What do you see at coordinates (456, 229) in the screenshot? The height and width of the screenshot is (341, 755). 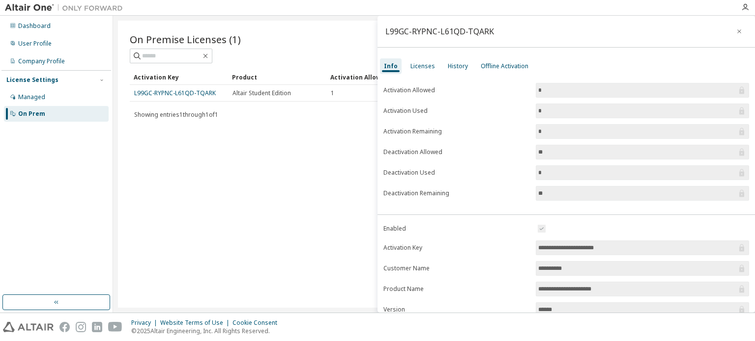 I see `label: Enabled` at bounding box center [456, 229].